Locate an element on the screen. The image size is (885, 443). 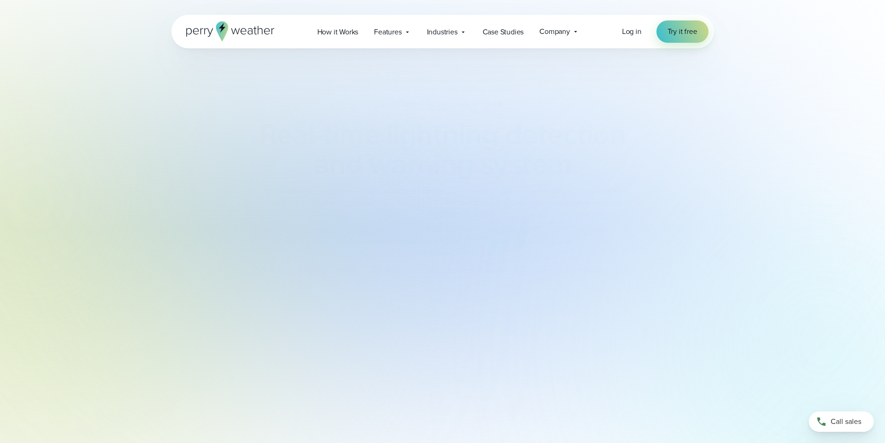
span: Company is located at coordinates (555, 32).